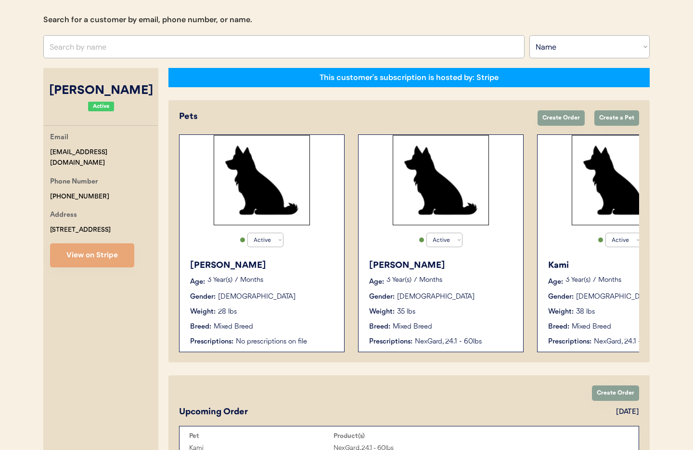  I want to click on div: Pets, so click(353, 117).